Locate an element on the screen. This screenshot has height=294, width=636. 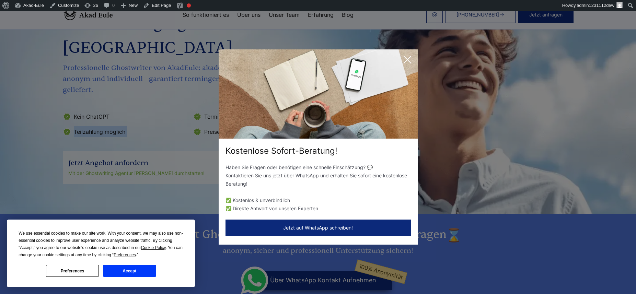
div: Cookie Consent Prompt is located at coordinates (101, 253).